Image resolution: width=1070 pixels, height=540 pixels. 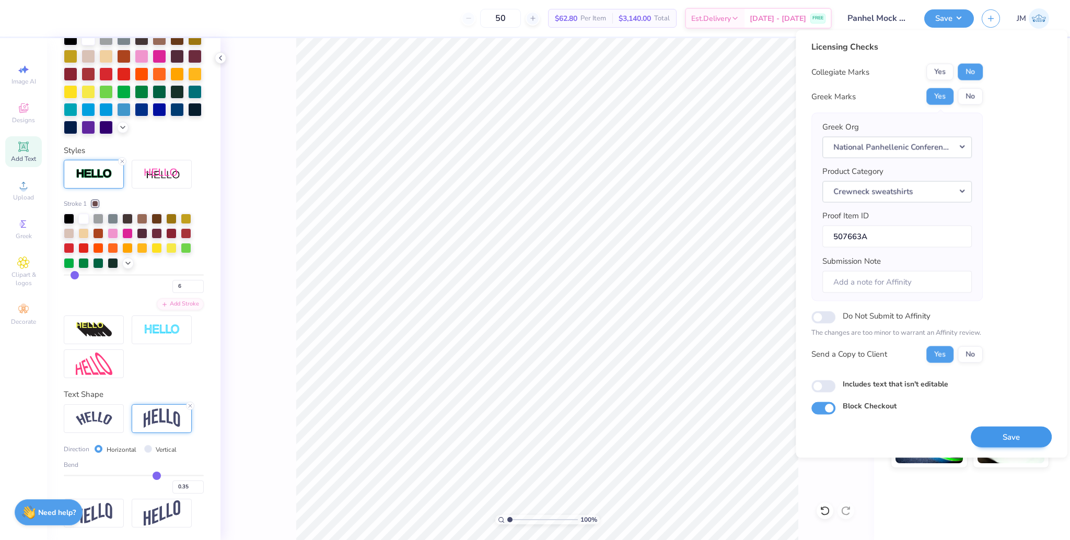 What do you see at coordinates (635, 18) in the screenshot?
I see `span: $3,140.00` at bounding box center [635, 18].